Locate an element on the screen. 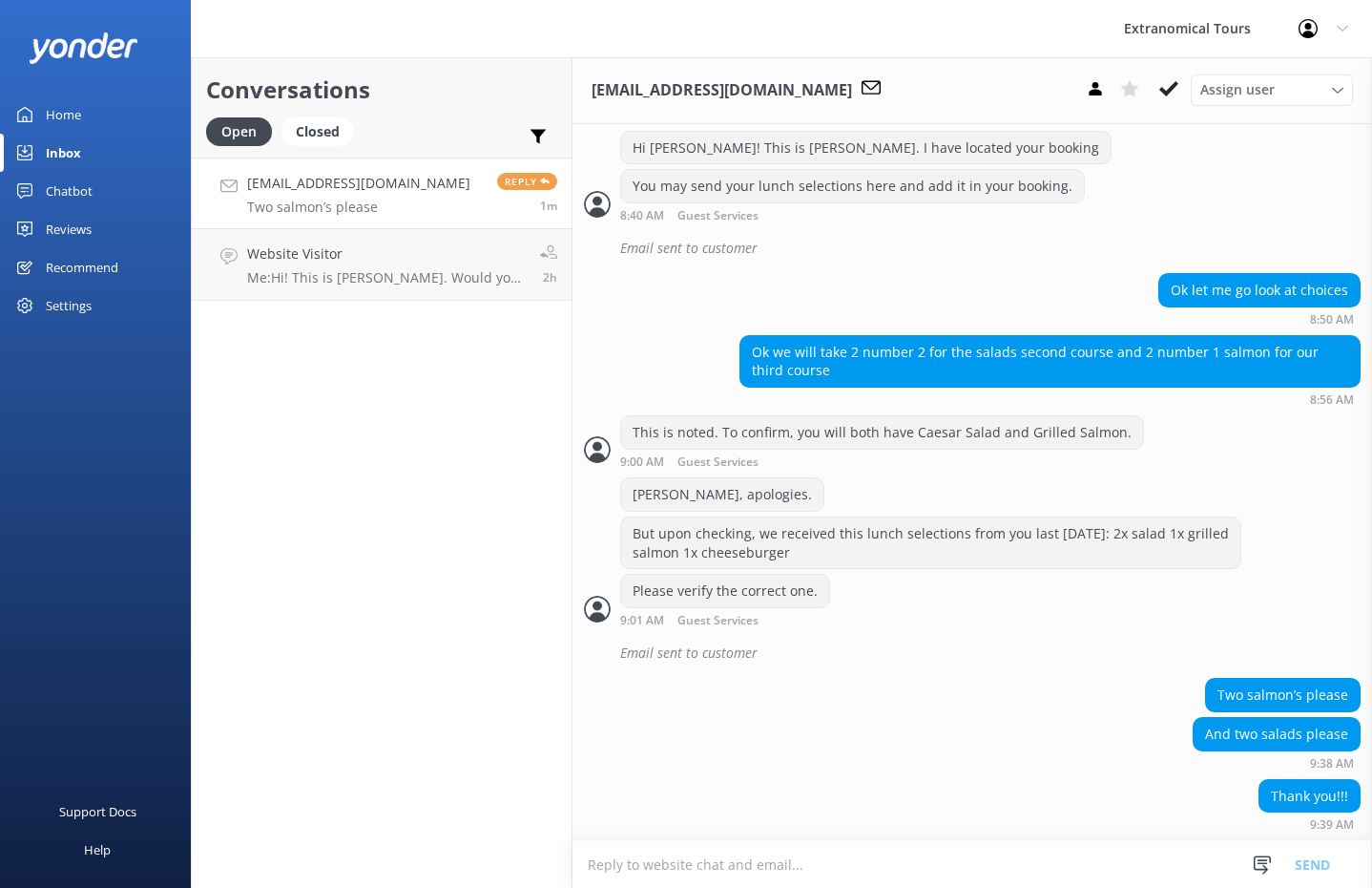  h4: Website Visitor is located at coordinates (386, 254).